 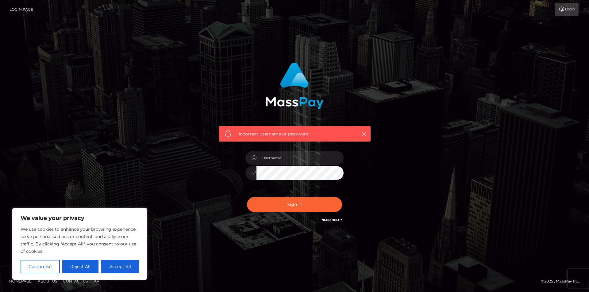 What do you see at coordinates (294, 86) in the screenshot?
I see `img: MassPay Login` at bounding box center [294, 86].